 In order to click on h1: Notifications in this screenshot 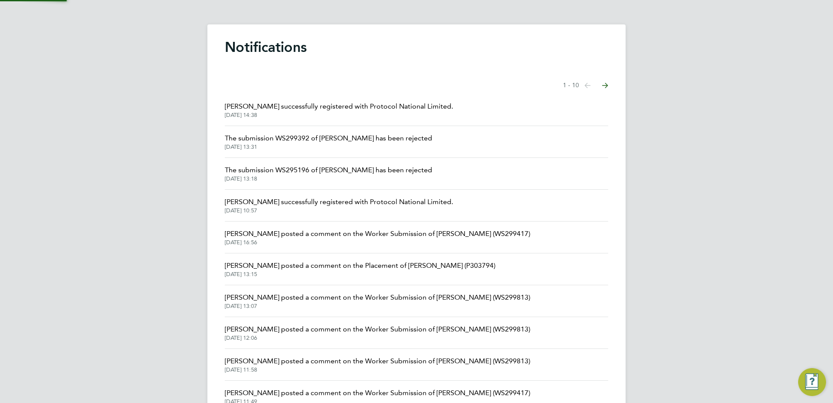, I will do `click(416, 47)`.